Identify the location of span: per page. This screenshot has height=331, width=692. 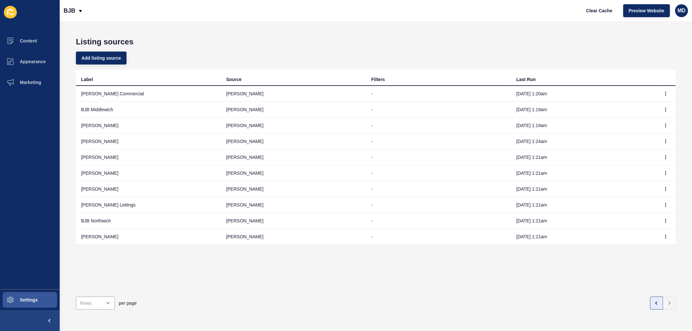
(127, 303).